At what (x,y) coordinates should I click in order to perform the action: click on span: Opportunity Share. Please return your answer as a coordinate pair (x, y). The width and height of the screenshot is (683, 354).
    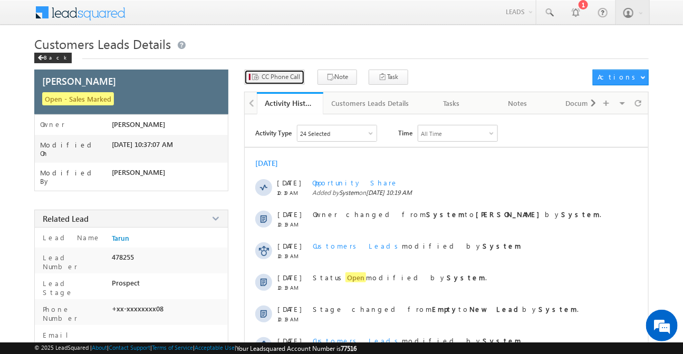
    Looking at the image, I should click on (355, 182).